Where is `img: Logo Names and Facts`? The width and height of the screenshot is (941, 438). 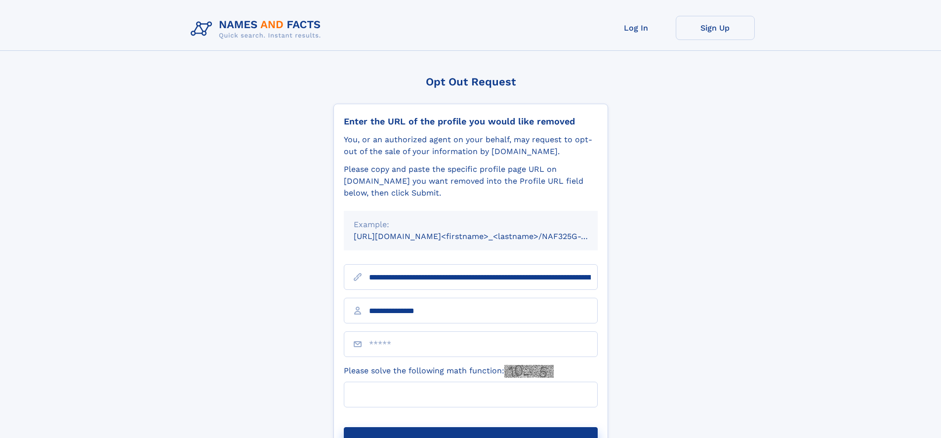 img: Logo Names and Facts is located at coordinates (258, 29).